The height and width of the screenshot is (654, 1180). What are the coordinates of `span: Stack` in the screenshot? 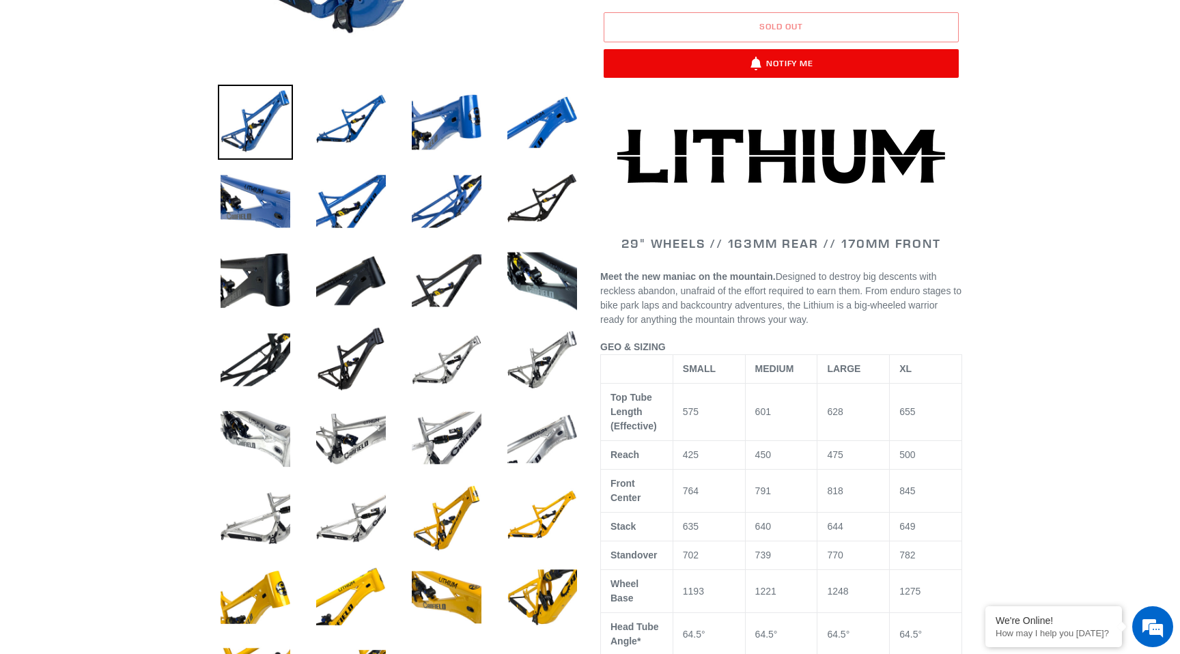 It's located at (623, 527).